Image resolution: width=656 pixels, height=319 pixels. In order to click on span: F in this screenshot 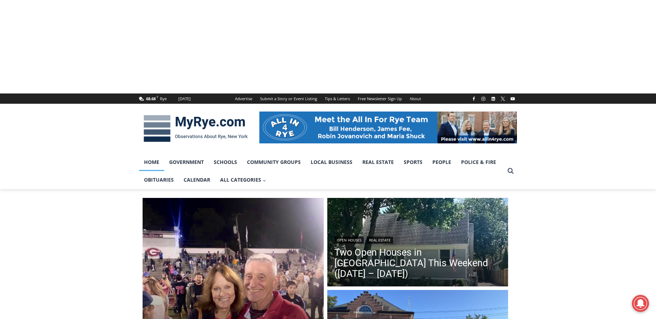, I will do `click(158, 97)`.